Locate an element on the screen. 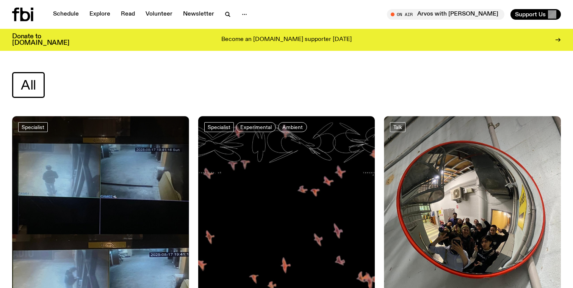 The width and height of the screenshot is (573, 288). a: Read is located at coordinates (128, 14).